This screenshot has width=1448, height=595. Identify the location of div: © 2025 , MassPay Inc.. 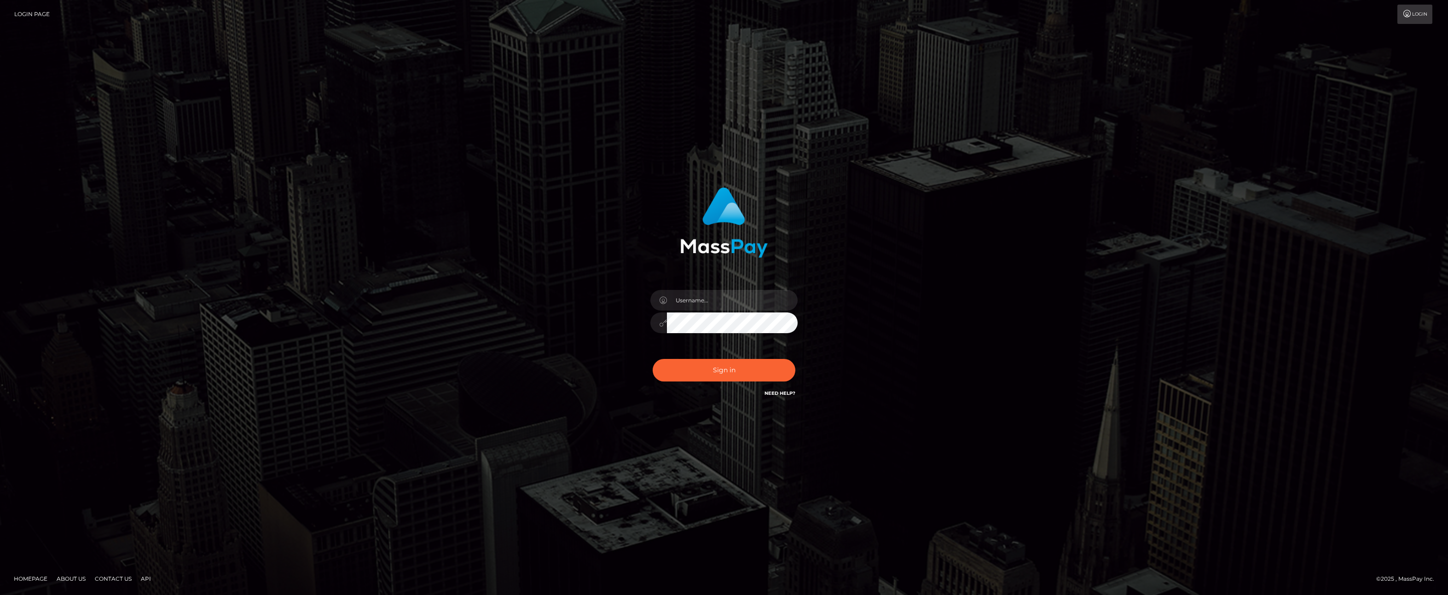
(1408, 579).